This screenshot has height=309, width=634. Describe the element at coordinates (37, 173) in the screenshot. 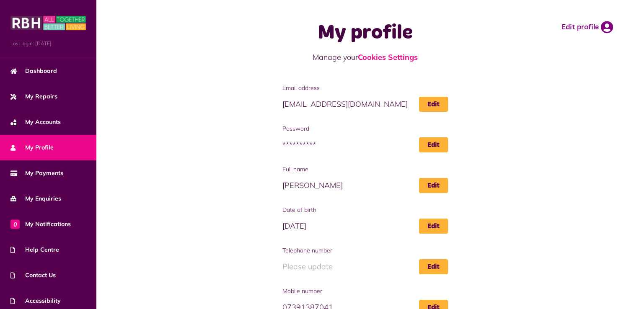

I see `span: My Payments` at that location.